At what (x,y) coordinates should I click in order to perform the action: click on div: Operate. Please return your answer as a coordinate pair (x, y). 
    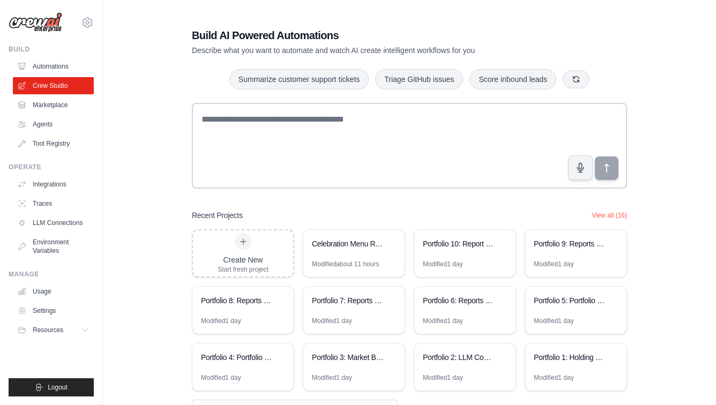
    Looking at the image, I should click on (51, 167).